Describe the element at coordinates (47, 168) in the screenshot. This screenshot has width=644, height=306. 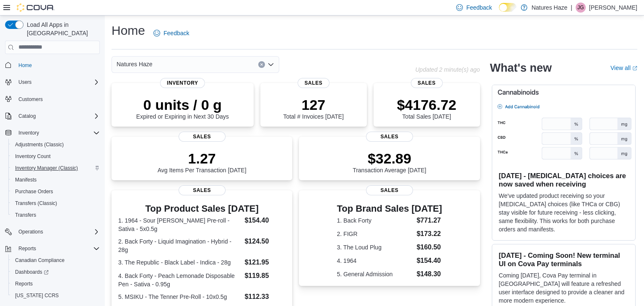
I see `a: Inventory Manager (Classic)` at that location.